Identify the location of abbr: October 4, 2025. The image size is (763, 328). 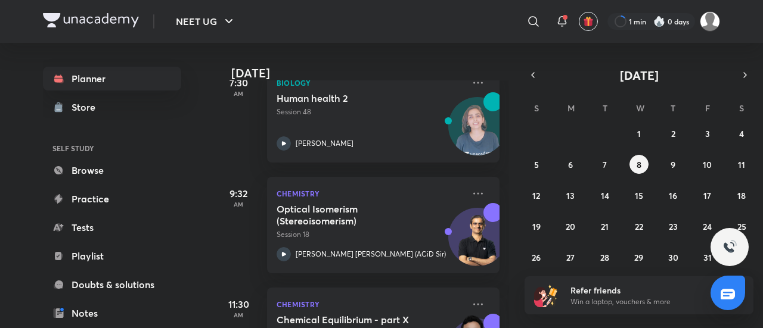
(742, 134).